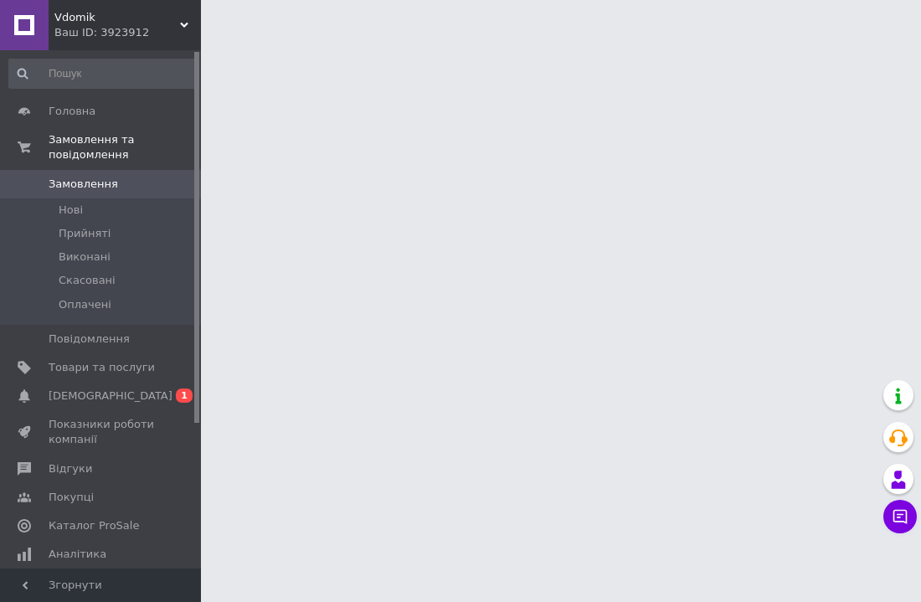 This screenshot has height=602, width=921. Describe the element at coordinates (85, 257) in the screenshot. I see `span: Виконані` at that location.